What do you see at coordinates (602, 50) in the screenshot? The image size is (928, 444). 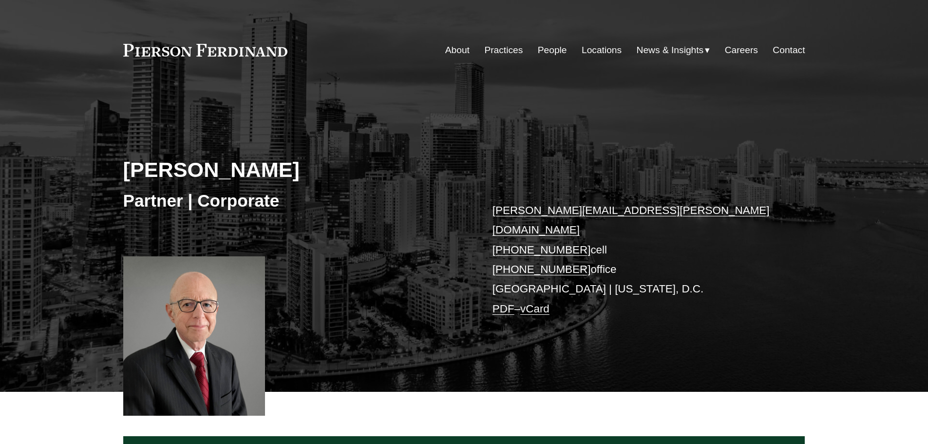 I see `a: Locations` at bounding box center [602, 50].